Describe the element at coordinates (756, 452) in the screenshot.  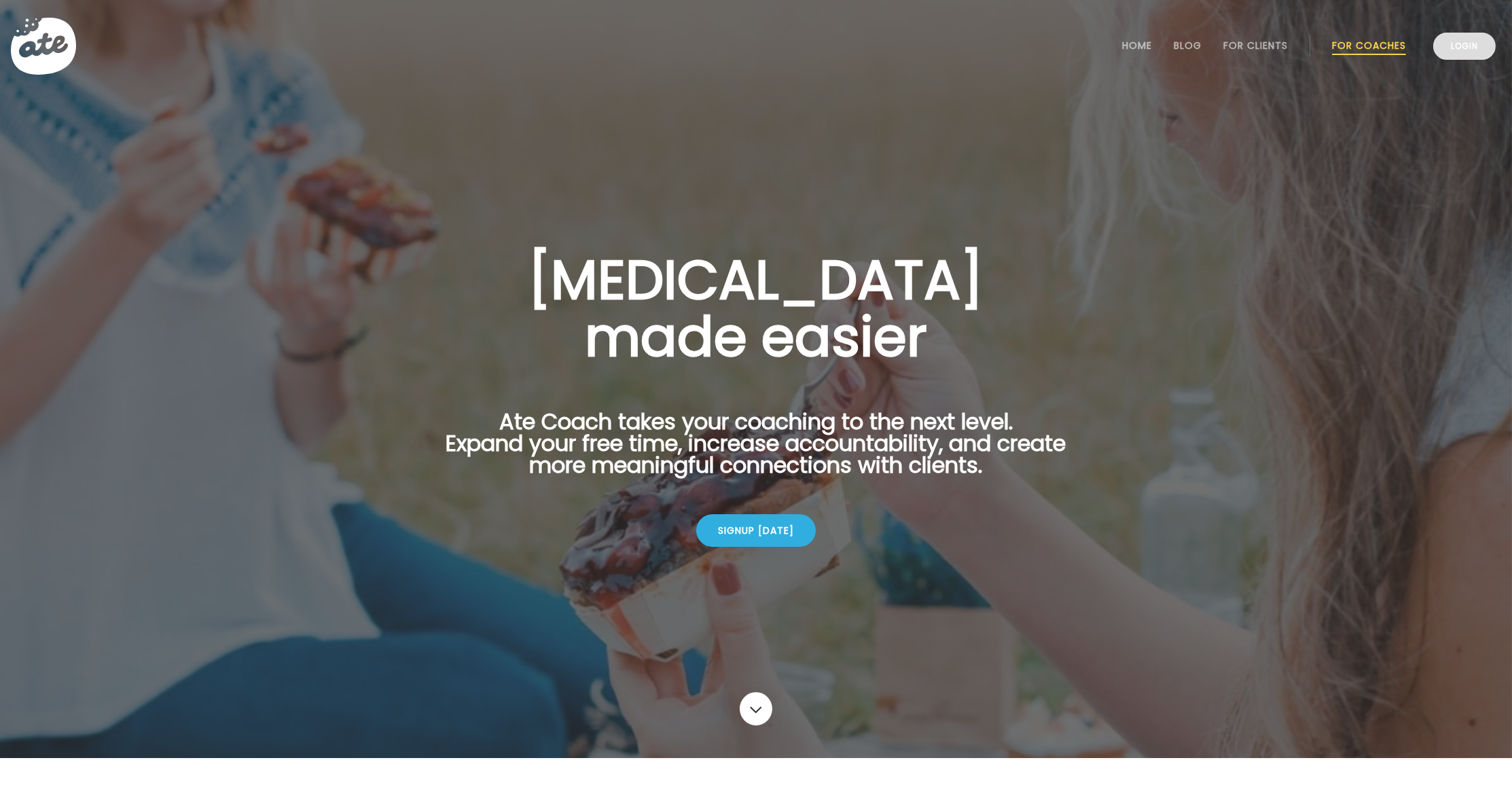
I see `p: Ate Coach takes your coaching to the next level. Expand your free time, increase accountability, ...` at that location.